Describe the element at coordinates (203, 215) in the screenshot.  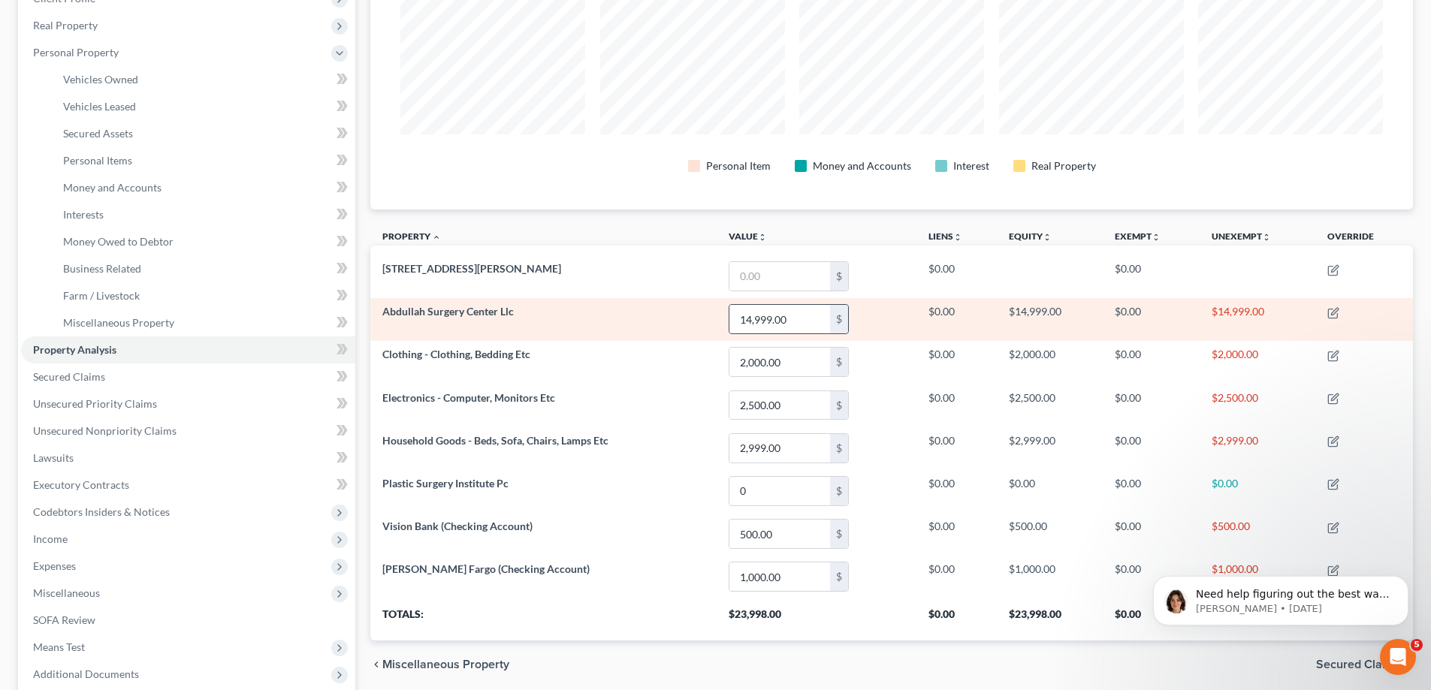
I see `a: Interests` at that location.